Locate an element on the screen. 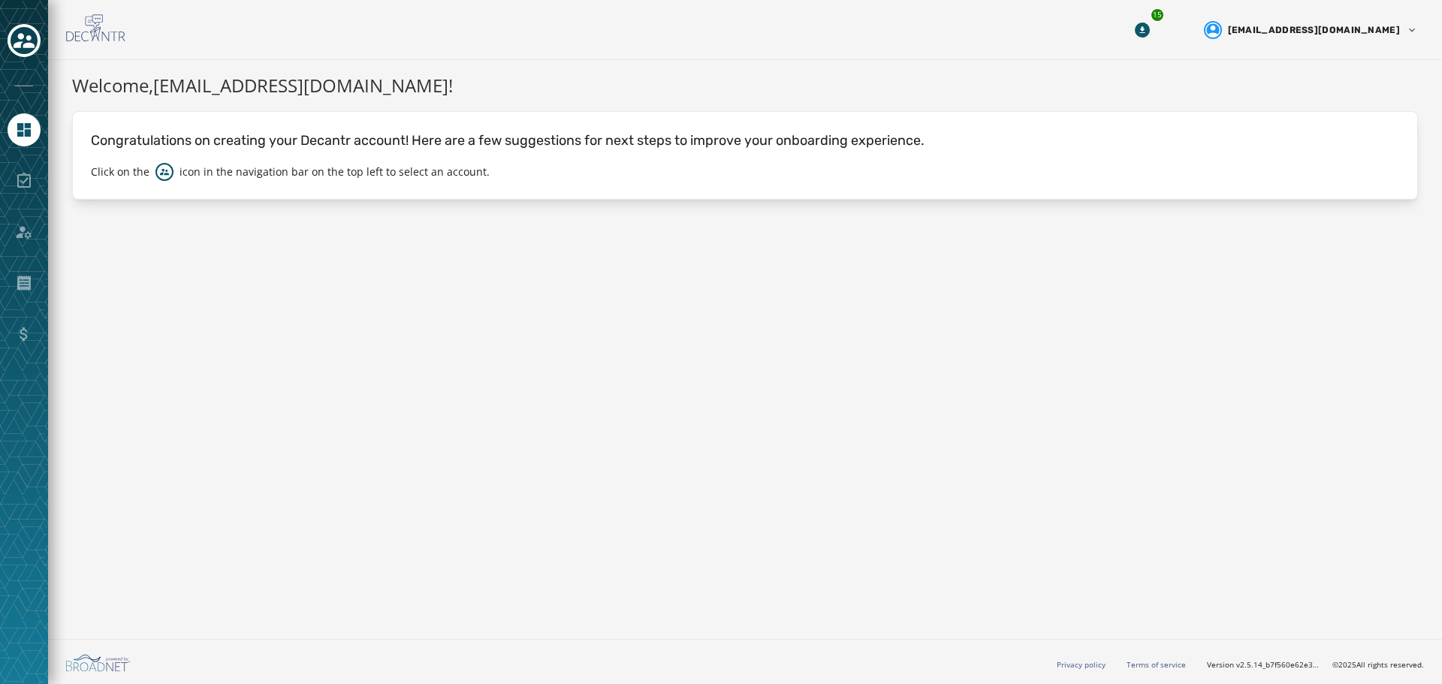 This screenshot has height=684, width=1442. p: icon in the navigation bar on the top left to select an account. is located at coordinates (334, 172).